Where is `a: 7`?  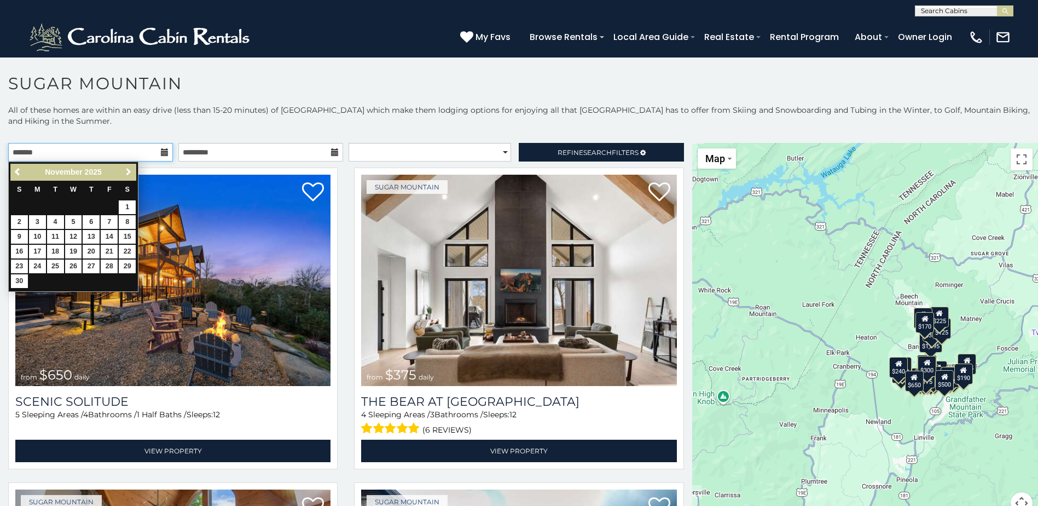 a: 7 is located at coordinates (109, 222).